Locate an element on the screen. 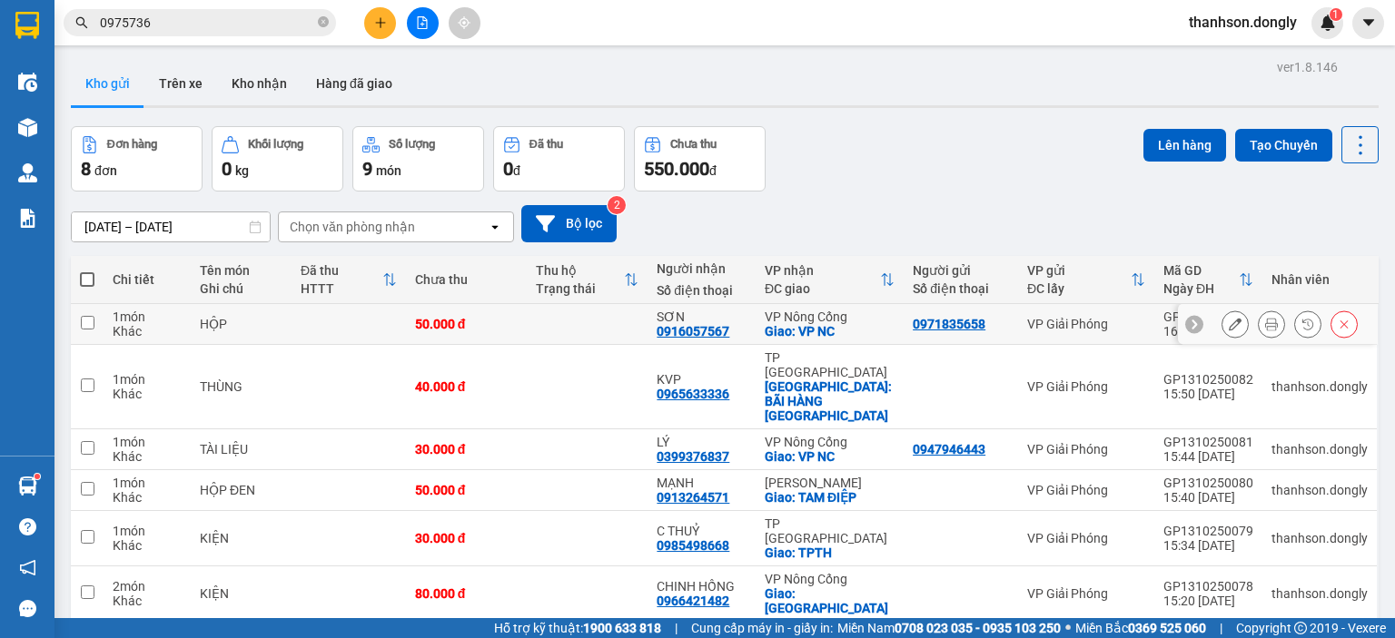  div: ver 1.8.146 is located at coordinates (1307, 67).